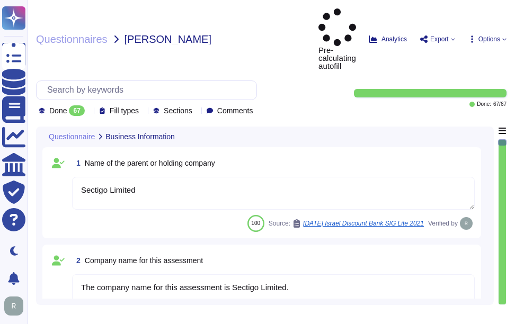 The width and height of the screenshot is (515, 324). Describe the element at coordinates (443, 223) in the screenshot. I see `span: Verified by` at that location.